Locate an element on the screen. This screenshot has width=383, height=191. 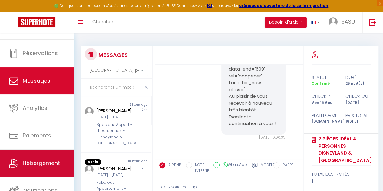
span: Réservations is located at coordinates (40, 53).